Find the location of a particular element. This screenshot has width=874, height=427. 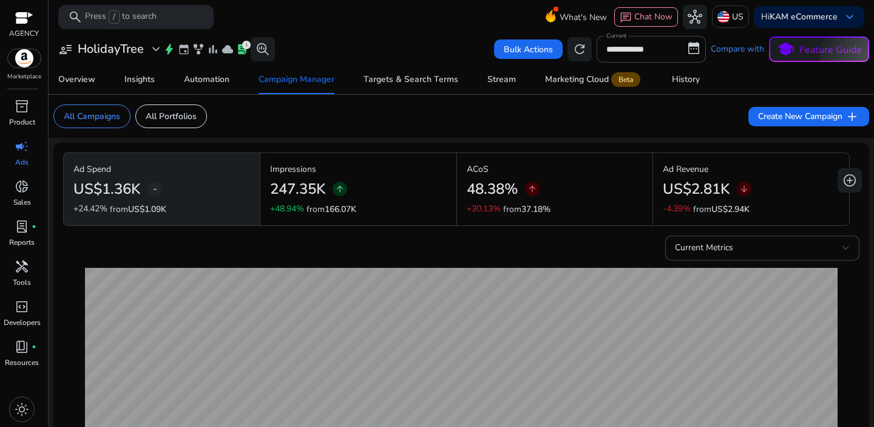

div: Overview is located at coordinates (76, 80).